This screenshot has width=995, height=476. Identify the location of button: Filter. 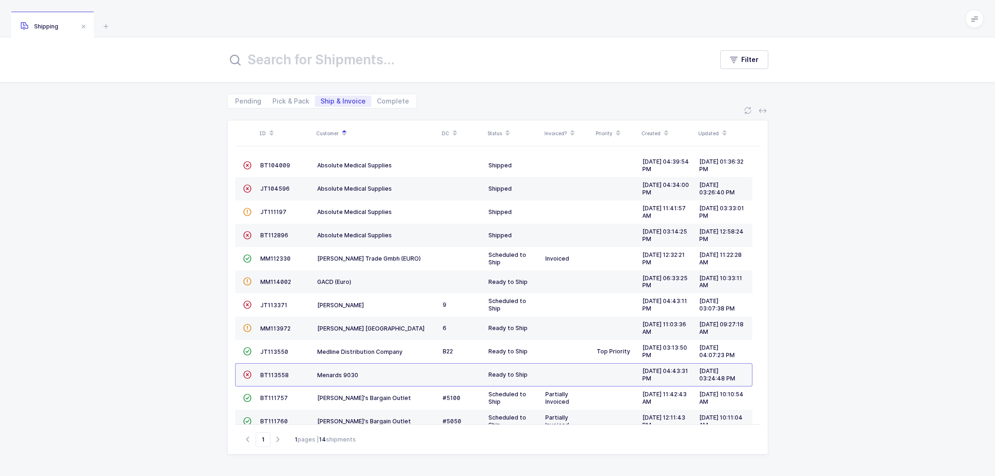
(744, 60).